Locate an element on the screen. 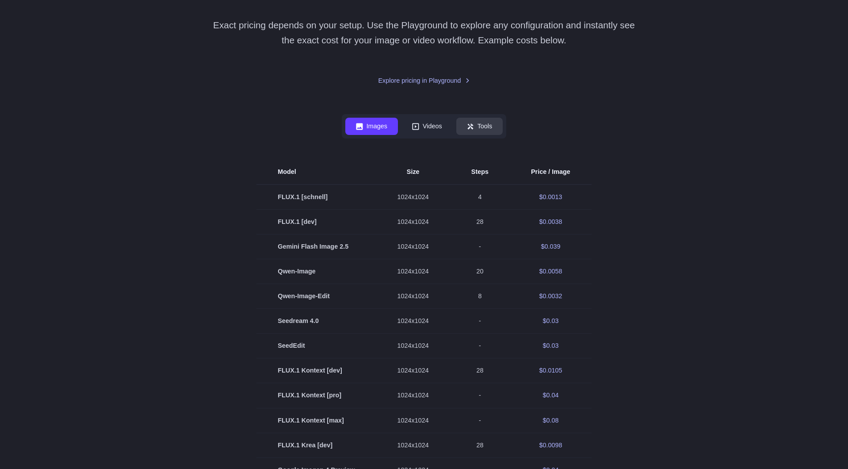 This screenshot has height=469, width=848. p: Exact pricing depends on your setup. Use the Playground to explore any configuration and instantl... is located at coordinates (424, 32).